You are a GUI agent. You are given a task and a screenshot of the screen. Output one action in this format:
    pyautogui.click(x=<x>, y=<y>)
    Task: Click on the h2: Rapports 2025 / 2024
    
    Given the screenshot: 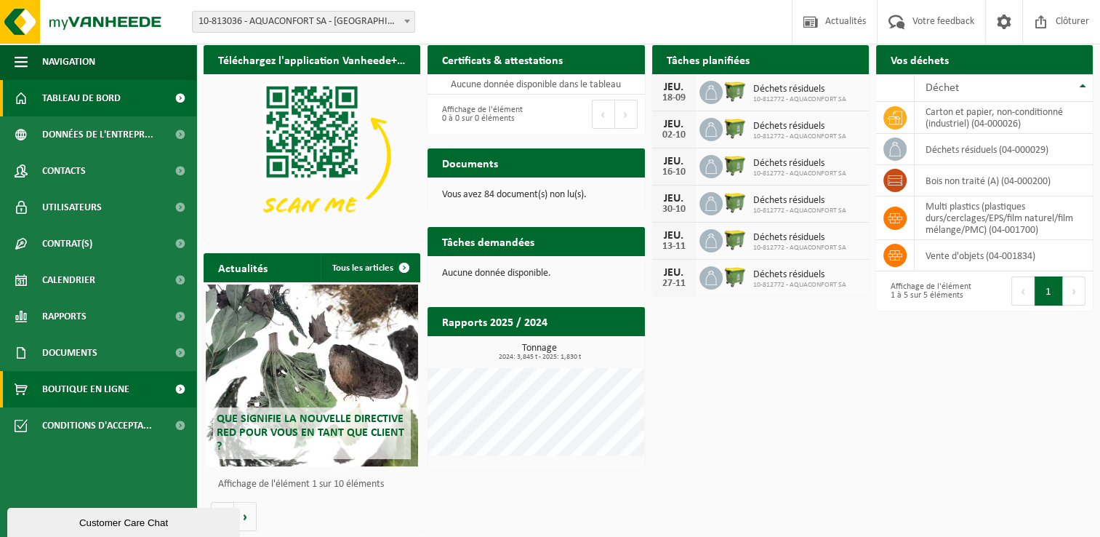 What is the action you would take?
    pyautogui.click(x=494, y=321)
    